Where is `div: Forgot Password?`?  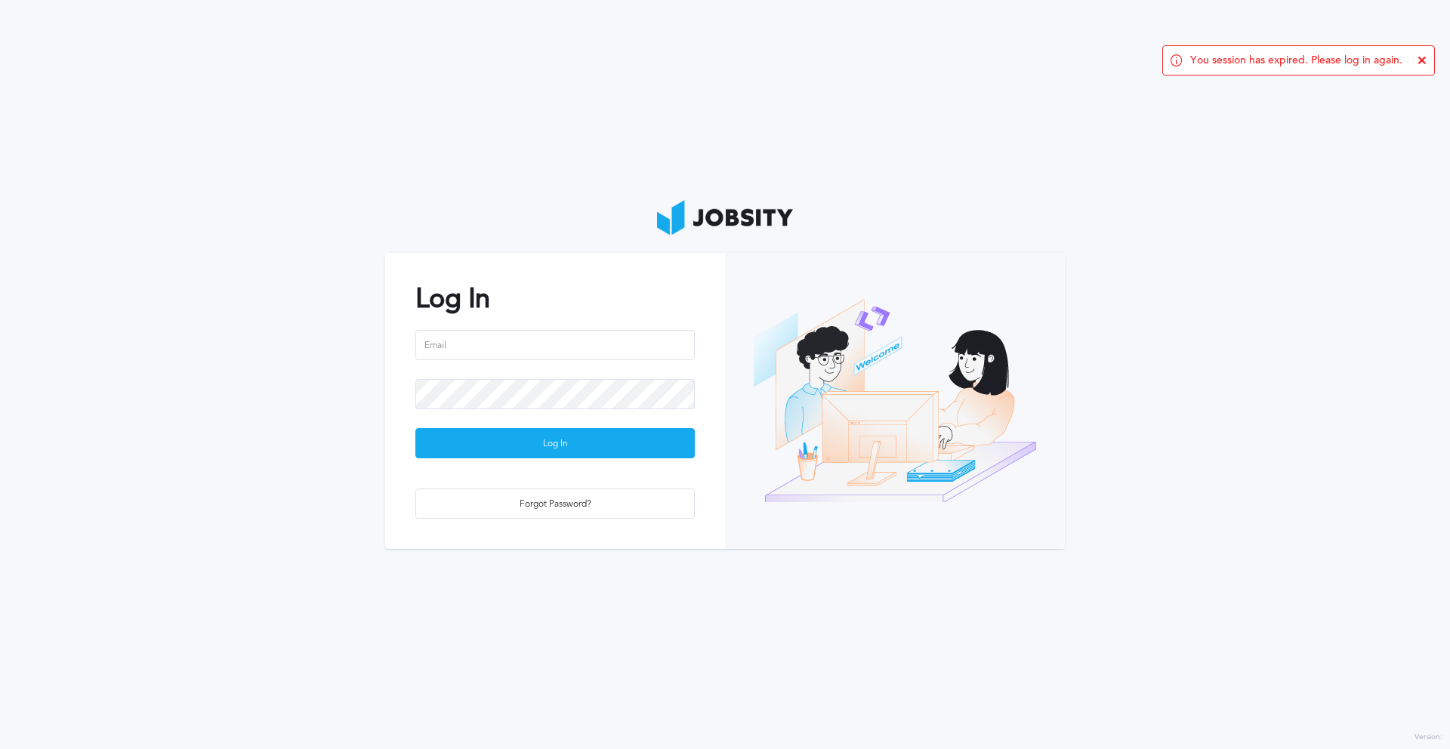 div: Forgot Password? is located at coordinates (555, 504).